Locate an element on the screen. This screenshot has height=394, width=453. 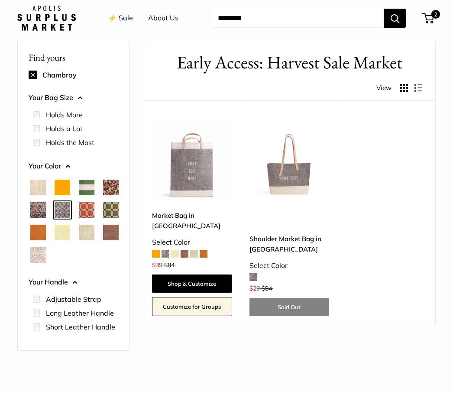
button: Chenille Window Sage is located at coordinates (111, 210).